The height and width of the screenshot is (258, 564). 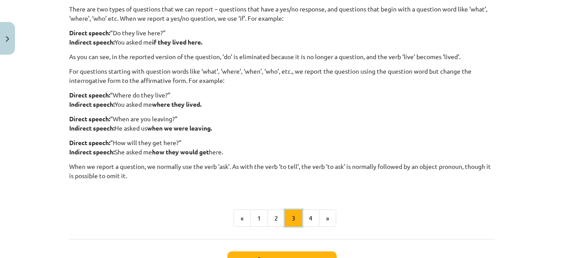 I want to click on p: There are two types of questions that we can report – questions that have a yes/no response, and ..., so click(x=282, y=14).